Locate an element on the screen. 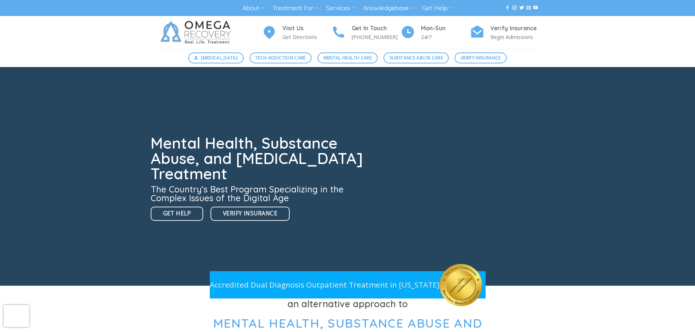  p: Get Directions is located at coordinates (307, 37).